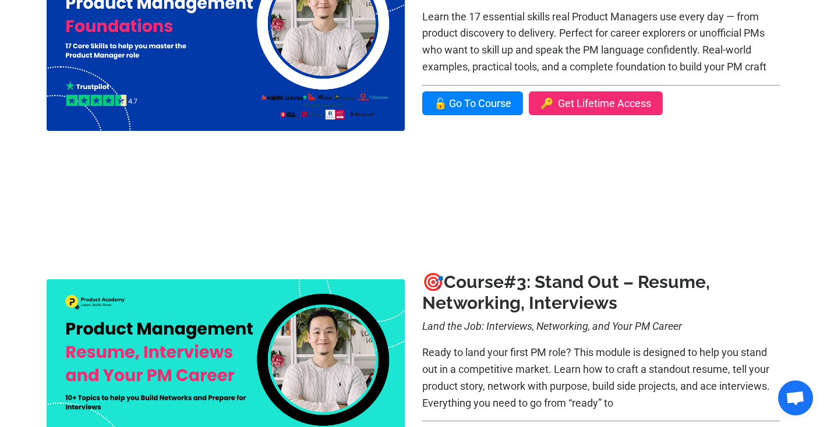 The width and height of the screenshot is (827, 427). I want to click on a: #3: Stand Out – Resume, Networking, Interviews, so click(566, 292).